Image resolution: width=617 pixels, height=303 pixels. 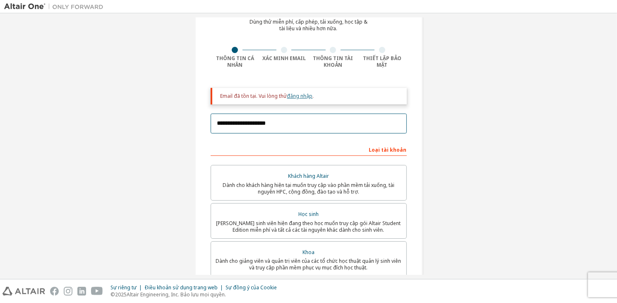 What do you see at coordinates (82, 291) in the screenshot?
I see `img: linkedin.svg` at bounding box center [82, 291].